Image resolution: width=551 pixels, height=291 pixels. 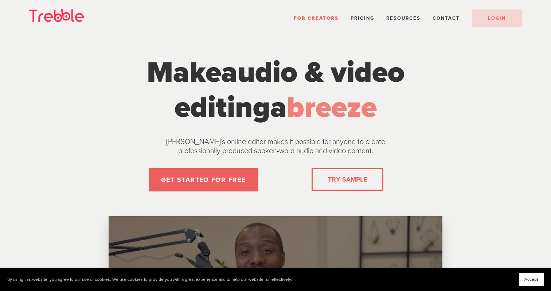 What do you see at coordinates (496, 18) in the screenshot?
I see `span: LOGIN` at bounding box center [496, 18].